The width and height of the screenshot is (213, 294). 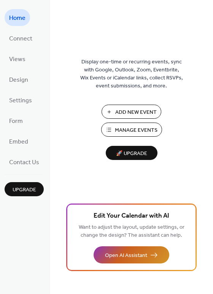 I want to click on span: Want to adjust the layout, update settings, or change the design? The assistant can help., so click(x=132, y=231).